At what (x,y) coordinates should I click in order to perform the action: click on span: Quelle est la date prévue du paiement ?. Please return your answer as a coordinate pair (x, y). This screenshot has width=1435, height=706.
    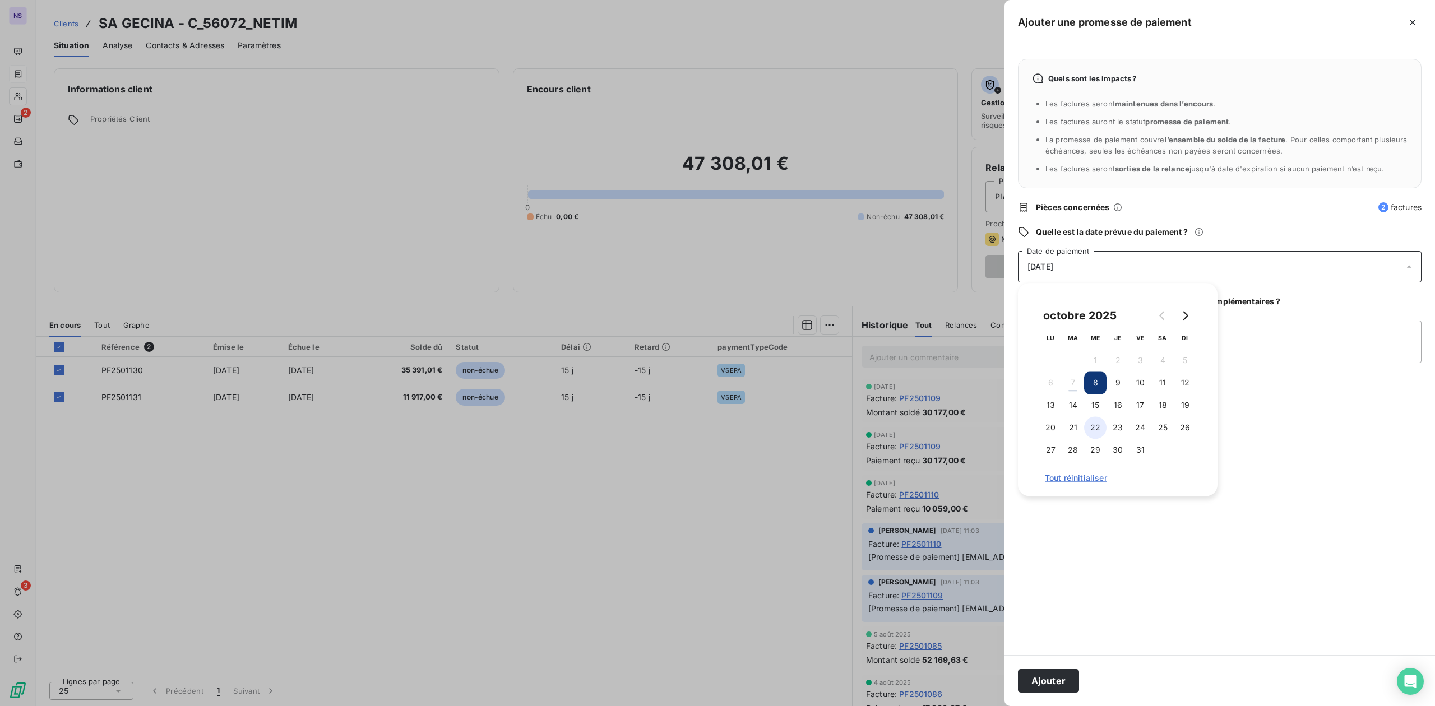
    Looking at the image, I should click on (1112, 232).